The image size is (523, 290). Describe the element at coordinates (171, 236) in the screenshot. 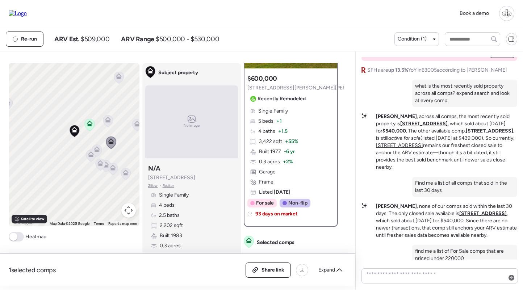

I see `span: Built 1983` at that location.